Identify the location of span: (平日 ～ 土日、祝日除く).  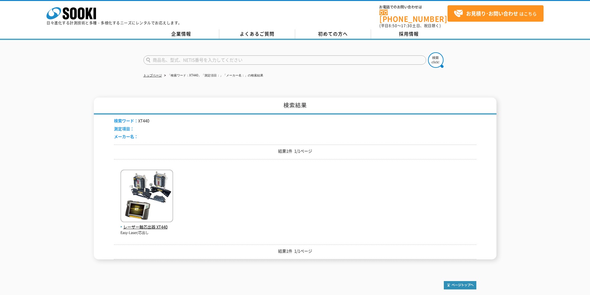
(410, 26).